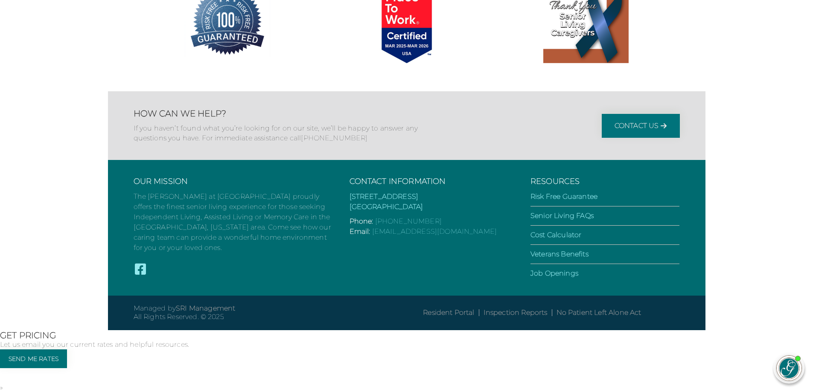 Image resolution: width=813 pixels, height=392 pixels. I want to click on a: No Patient Left Alone Act, so click(598, 312).